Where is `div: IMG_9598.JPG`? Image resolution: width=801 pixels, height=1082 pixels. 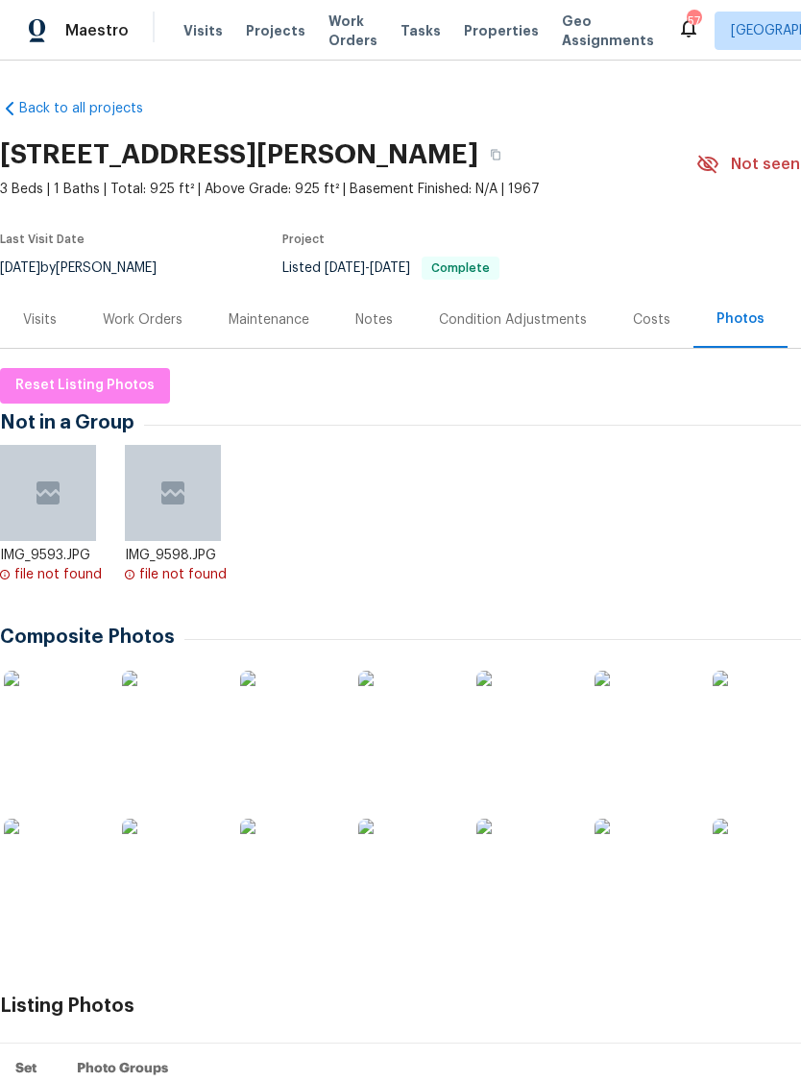 div: IMG_9598.JPG is located at coordinates (180, 555).